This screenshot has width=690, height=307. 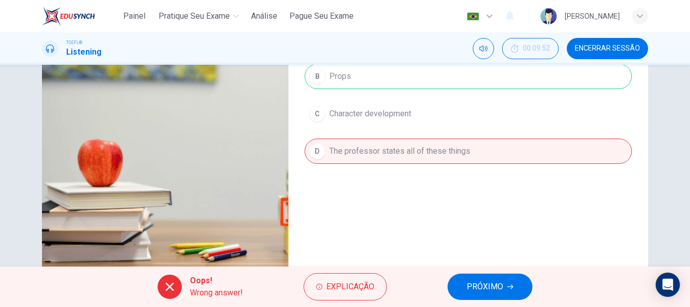 What do you see at coordinates (350, 286) in the screenshot?
I see `span: Explicação` at bounding box center [350, 286].